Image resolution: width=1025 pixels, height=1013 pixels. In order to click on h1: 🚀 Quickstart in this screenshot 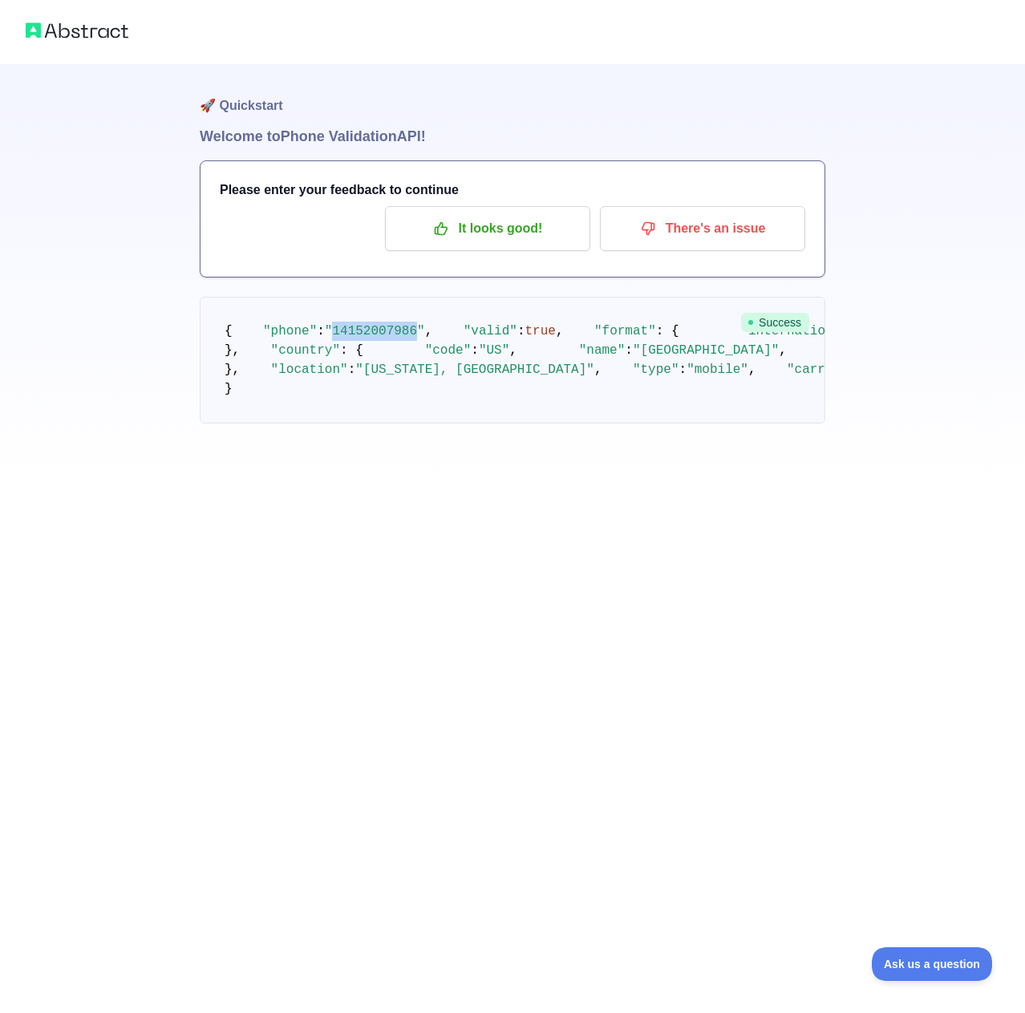, I will do `click(513, 95)`.